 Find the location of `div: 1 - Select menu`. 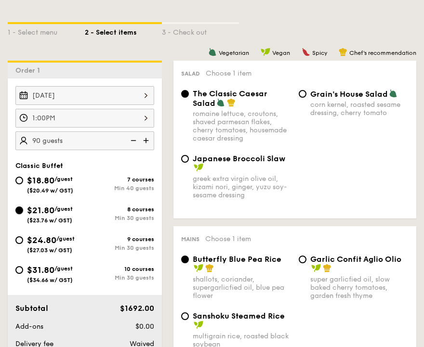

div: 1 - Select menu is located at coordinates (46, 31).